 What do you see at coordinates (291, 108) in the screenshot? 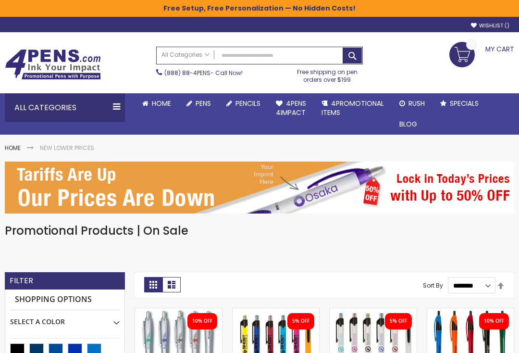
I see `a: 4Pens4impact` at bounding box center [291, 108].